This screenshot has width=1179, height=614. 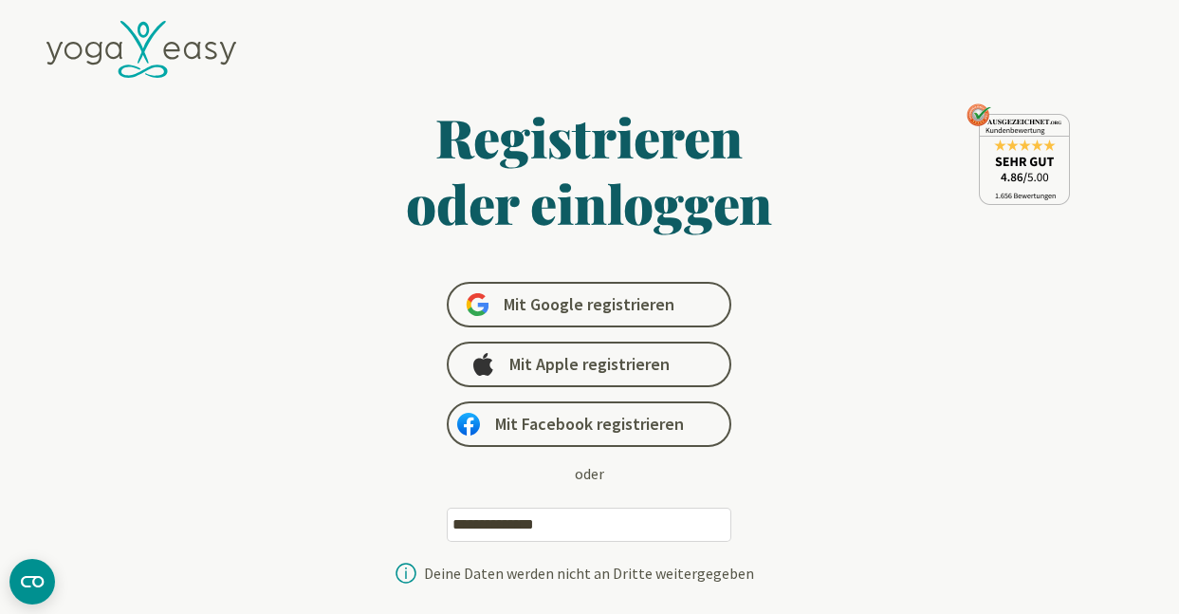 What do you see at coordinates (589, 573) in the screenshot?
I see `div: Deine Daten werden nicht an Dritte weitergegeben` at bounding box center [589, 573].